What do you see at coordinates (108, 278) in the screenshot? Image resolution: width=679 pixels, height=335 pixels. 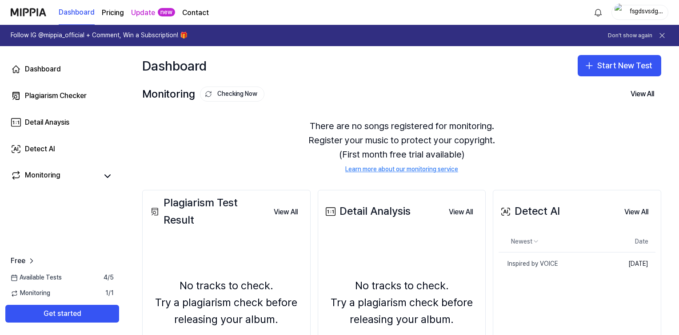 I see `span: 4 / 5` at bounding box center [108, 278].